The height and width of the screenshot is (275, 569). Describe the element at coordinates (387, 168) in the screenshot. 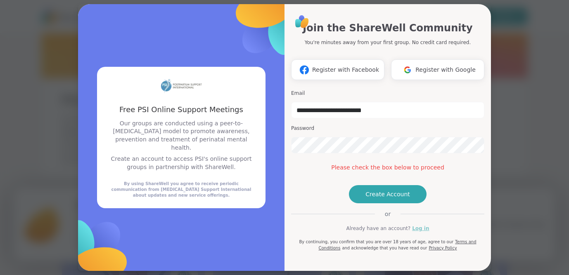

I see `div: Please check the box below to proceed` at that location.